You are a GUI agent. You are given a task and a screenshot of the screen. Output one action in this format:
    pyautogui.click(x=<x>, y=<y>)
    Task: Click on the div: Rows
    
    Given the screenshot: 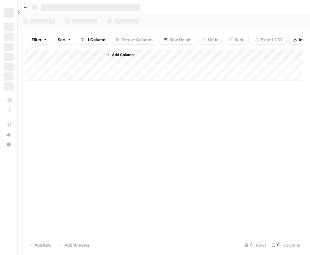 What is the action you would take?
    pyautogui.click(x=256, y=245)
    